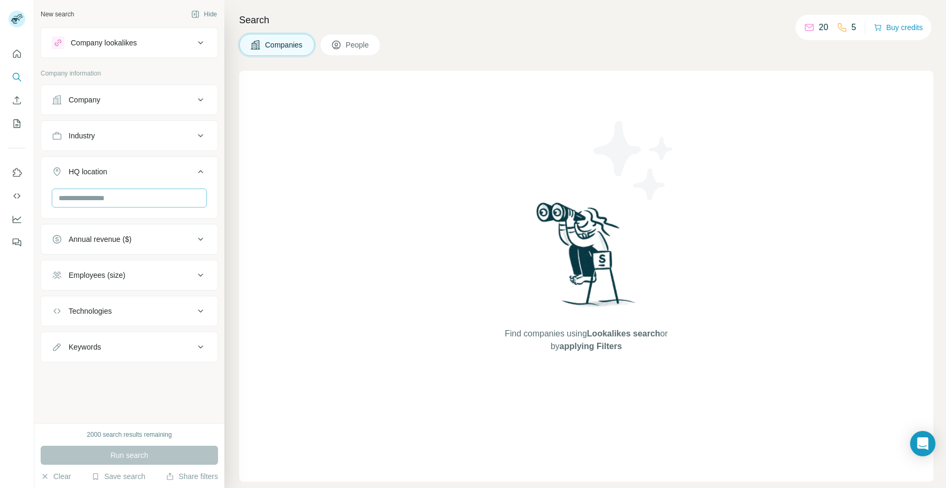 This screenshot has width=946, height=488. What do you see at coordinates (82, 136) in the screenshot?
I see `div: Industry` at bounding box center [82, 136].